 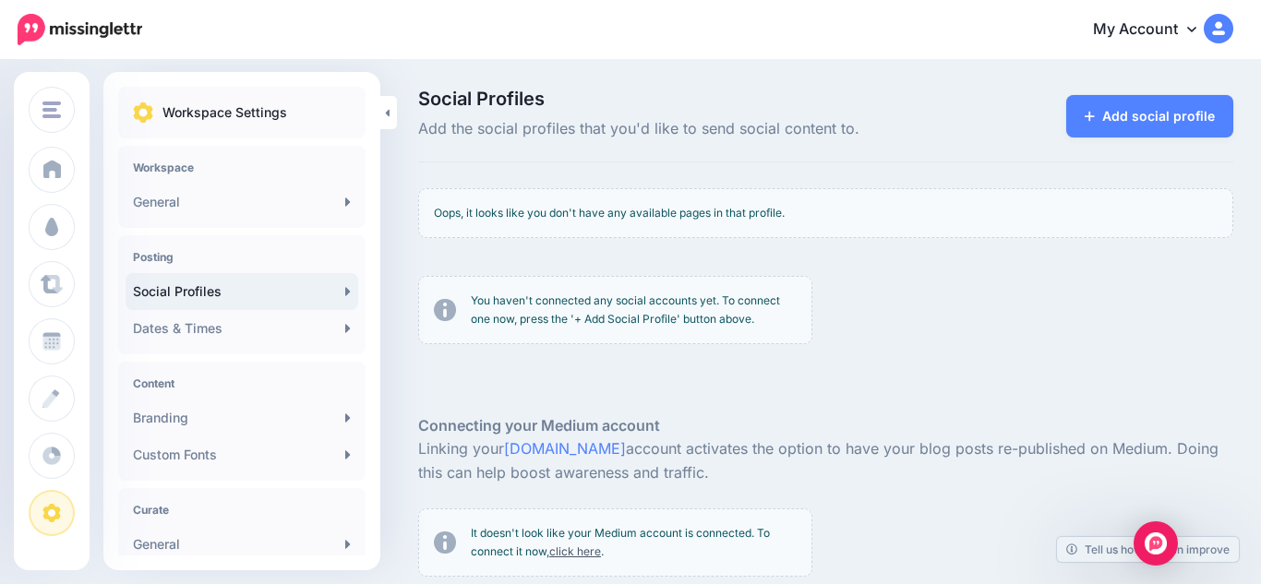 I want to click on span: Add the social profiles that you'd like to send social content to., so click(x=685, y=129).